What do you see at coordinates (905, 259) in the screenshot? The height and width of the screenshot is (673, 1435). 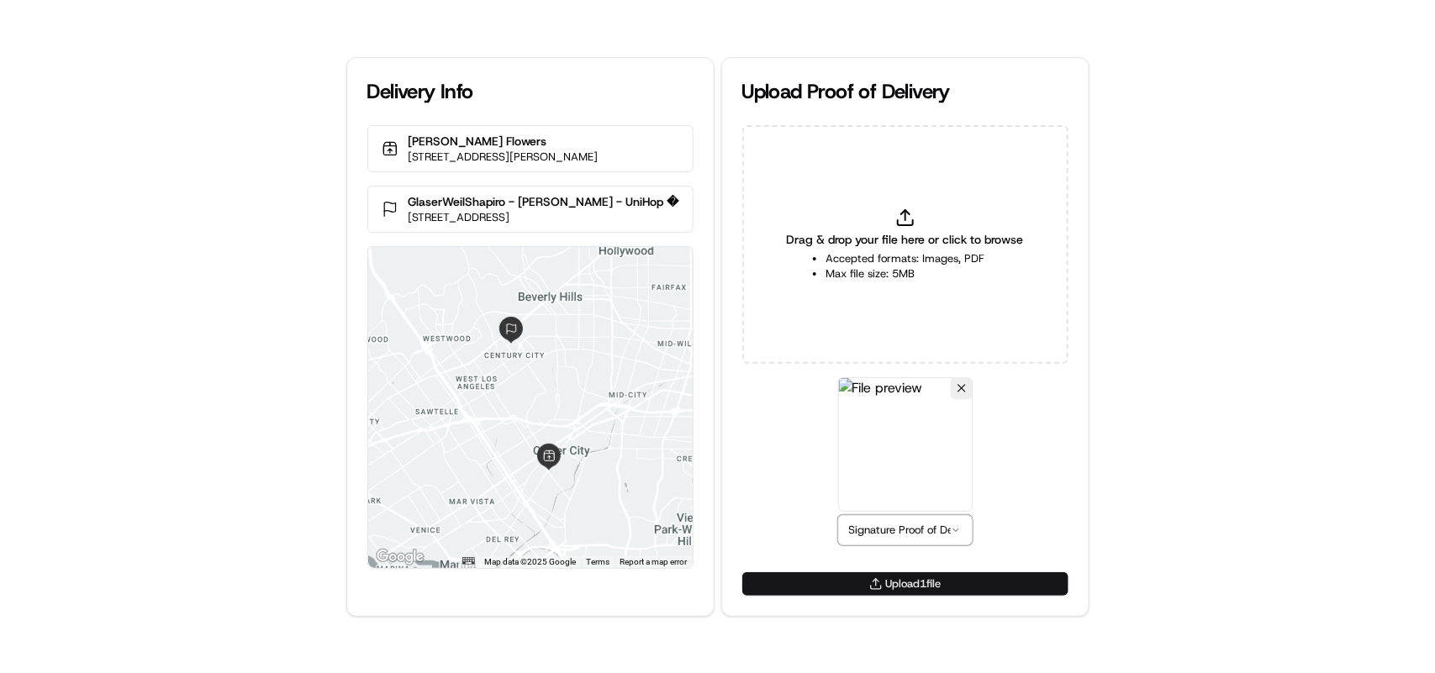 I see `li: Accepted formats: Images, PDF` at bounding box center [905, 259].